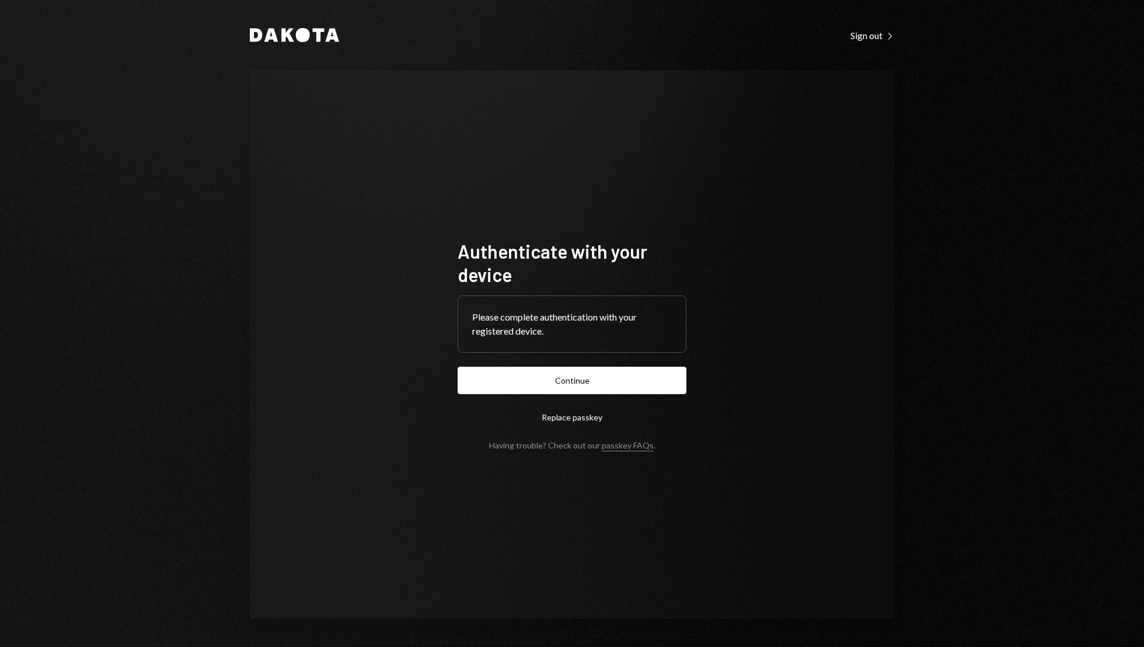  Describe the element at coordinates (572, 380) in the screenshot. I see `button: Continue` at that location.